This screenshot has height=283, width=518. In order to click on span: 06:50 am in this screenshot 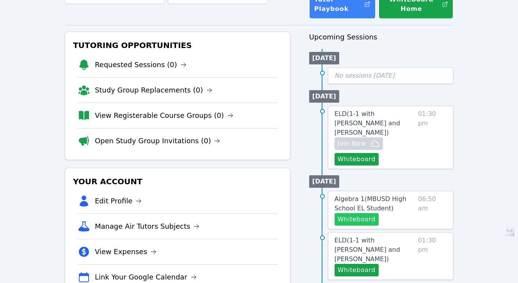, I will do `click(432, 210)`.